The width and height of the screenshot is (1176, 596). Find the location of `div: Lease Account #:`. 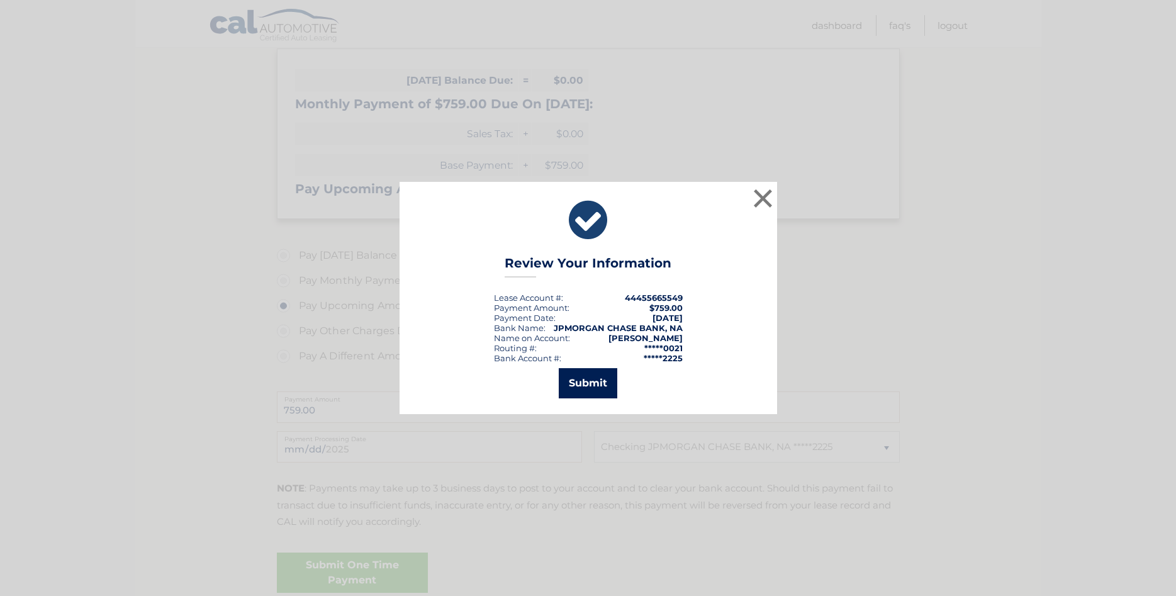

div: Lease Account #: is located at coordinates (529, 298).